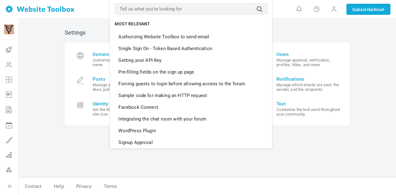 The image size is (396, 195). What do you see at coordinates (124, 104) in the screenshot?
I see `span: Identity` at bounding box center [124, 104].